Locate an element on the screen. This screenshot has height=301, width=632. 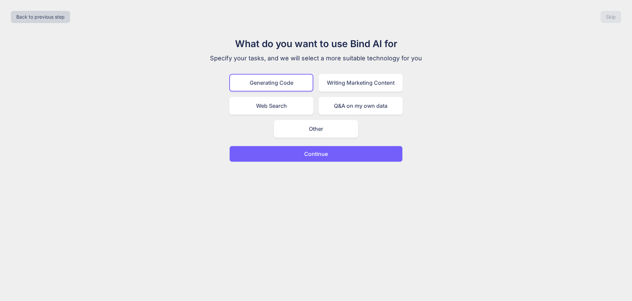
button: Continue is located at coordinates (316, 154).